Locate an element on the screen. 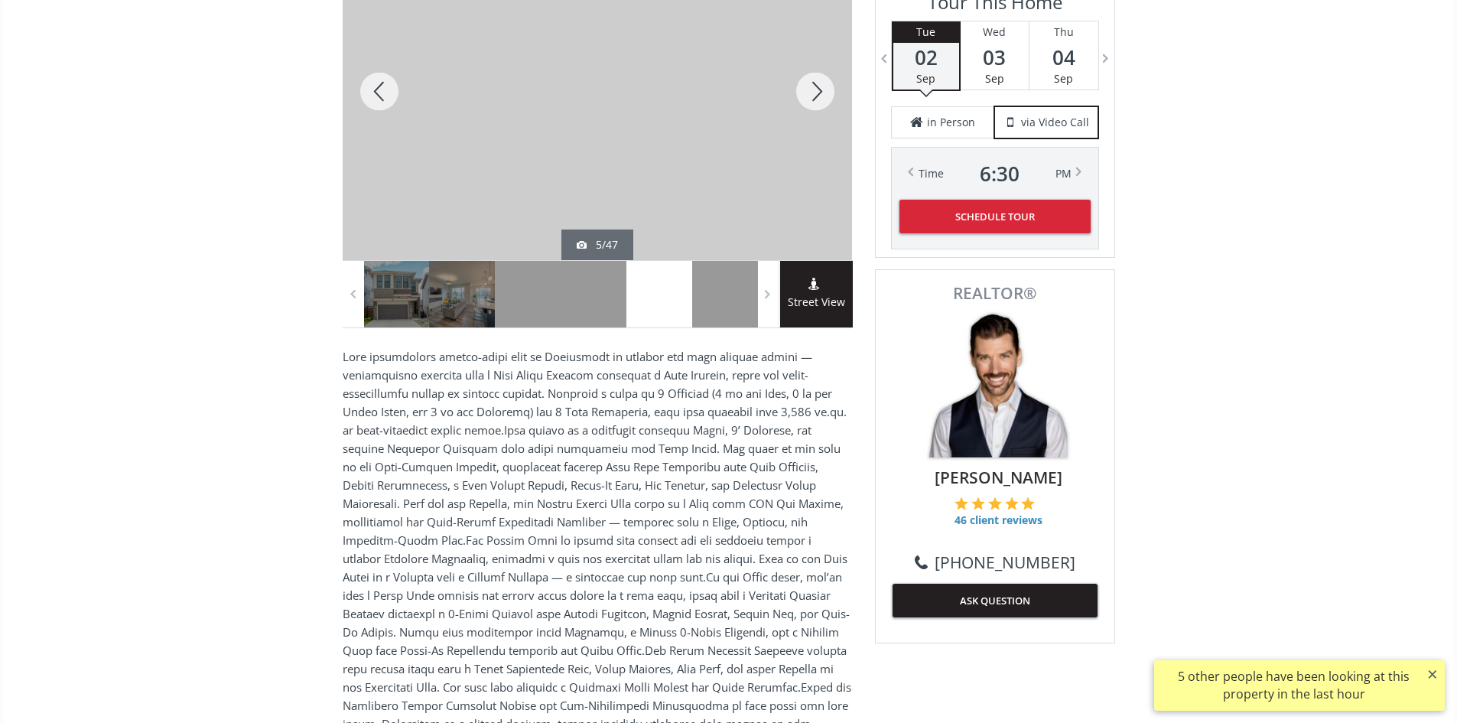  img: 1 of 5 stars is located at coordinates (961, 503).